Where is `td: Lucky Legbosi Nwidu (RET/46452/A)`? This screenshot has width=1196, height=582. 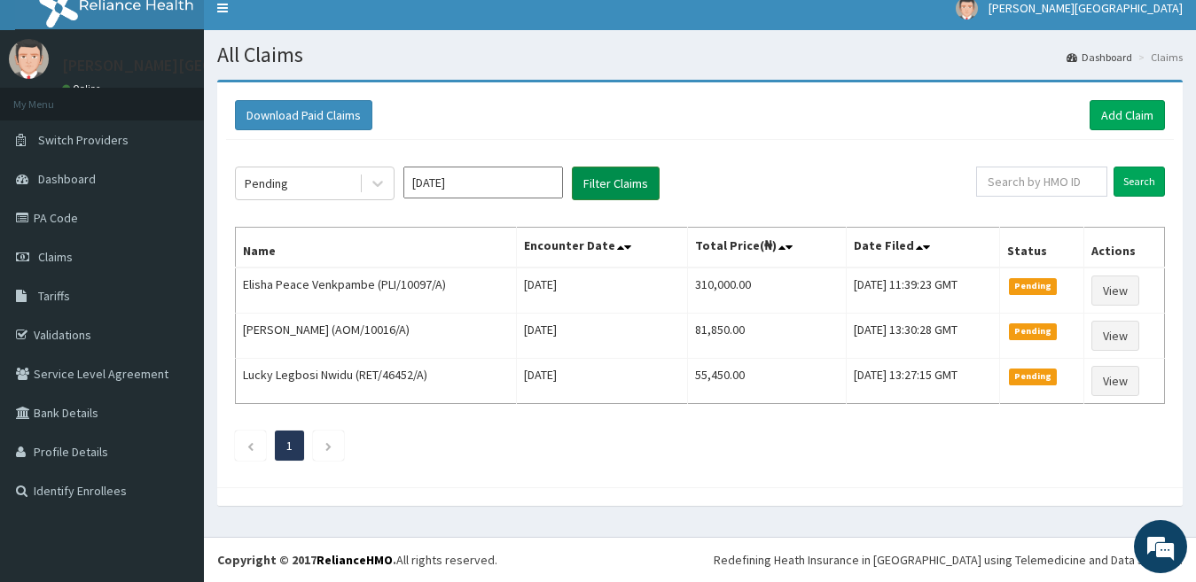 td: Lucky Legbosi Nwidu (RET/46452/A) is located at coordinates (376, 381).